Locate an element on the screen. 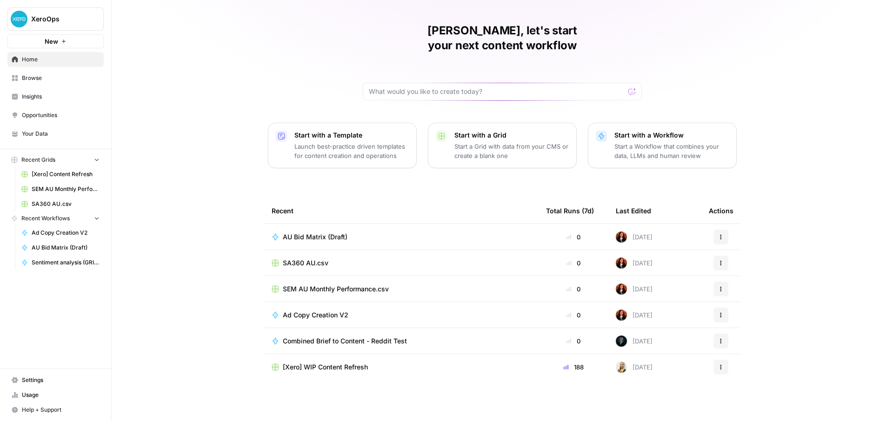 This screenshot has width=893, height=421. span: Settings is located at coordinates (60, 380).